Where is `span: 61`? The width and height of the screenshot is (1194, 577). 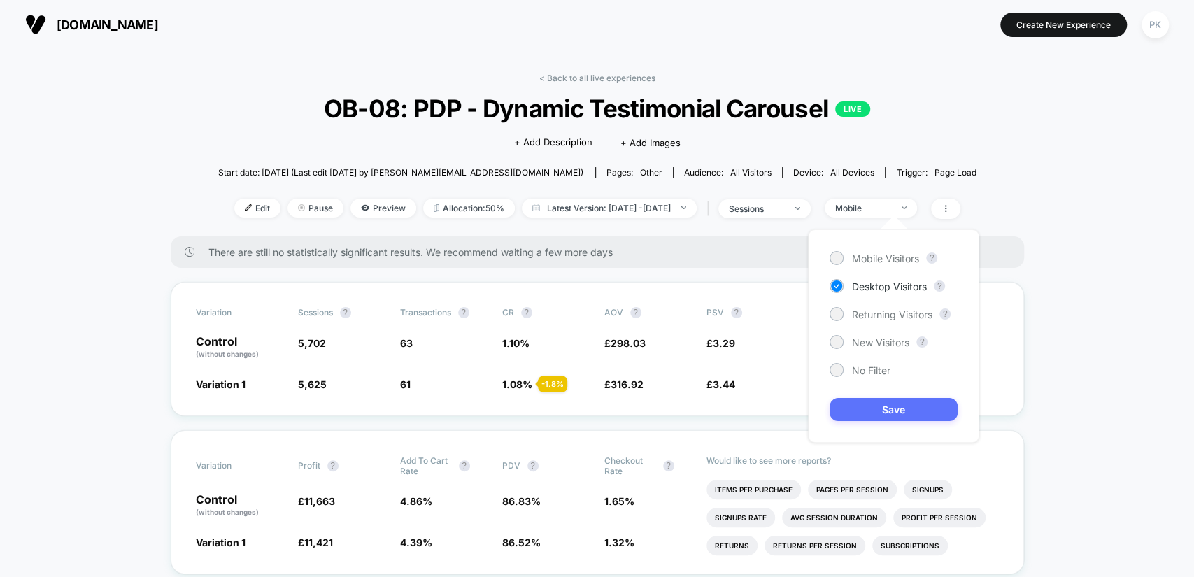 span: 61 is located at coordinates (405, 384).